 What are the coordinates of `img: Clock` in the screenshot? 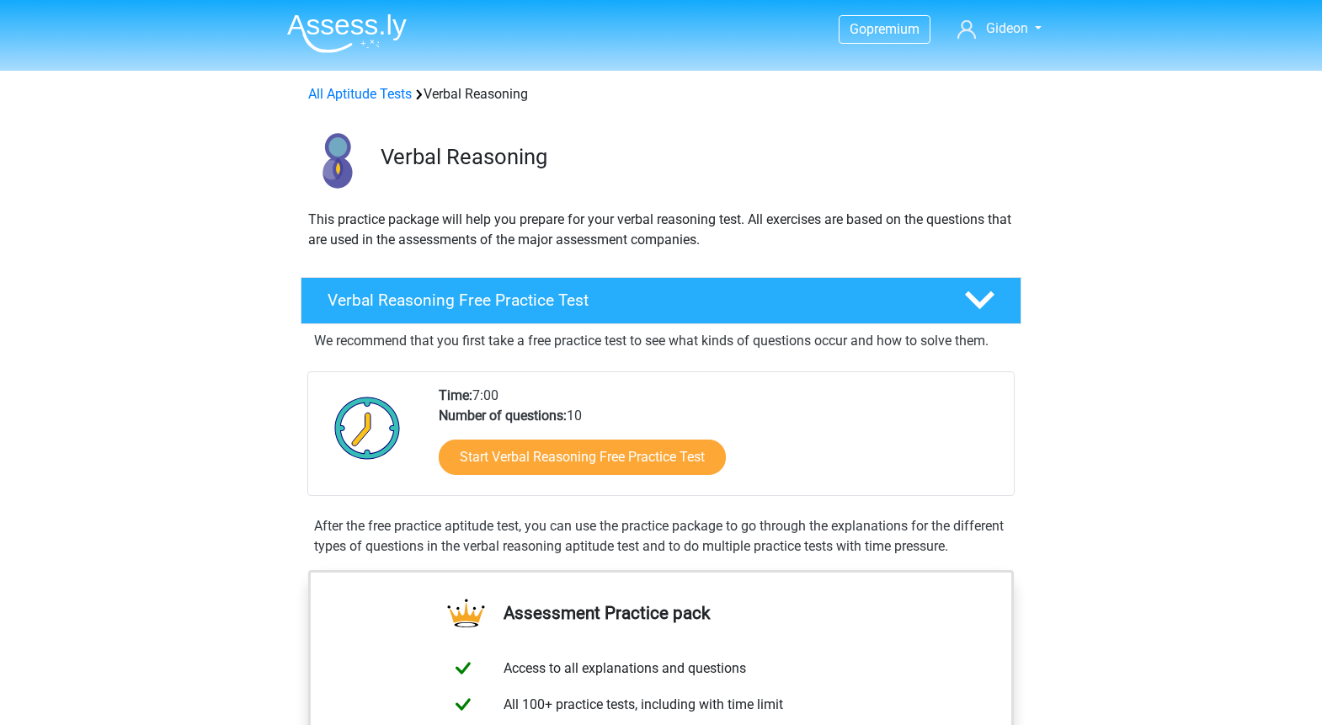 It's located at (367, 428).